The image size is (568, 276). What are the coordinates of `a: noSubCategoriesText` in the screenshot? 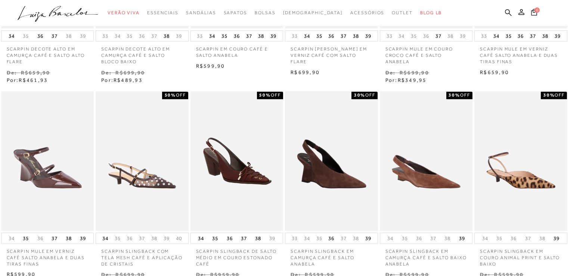 It's located at (313, 13).